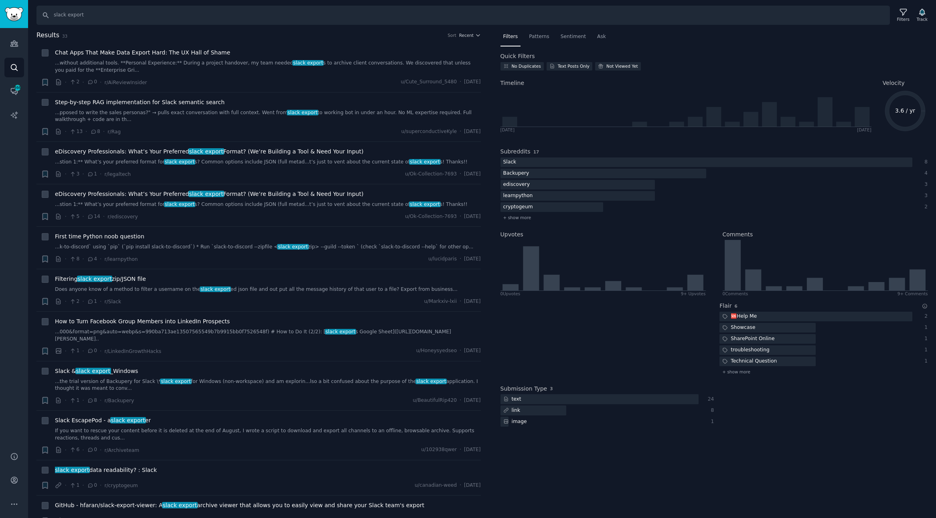 The image size is (936, 518). What do you see at coordinates (268, 205) in the screenshot?
I see `a: ...stion 1:** What’s your preferred format forslack exports? Common options include JSON (full me...` at bounding box center [268, 205].